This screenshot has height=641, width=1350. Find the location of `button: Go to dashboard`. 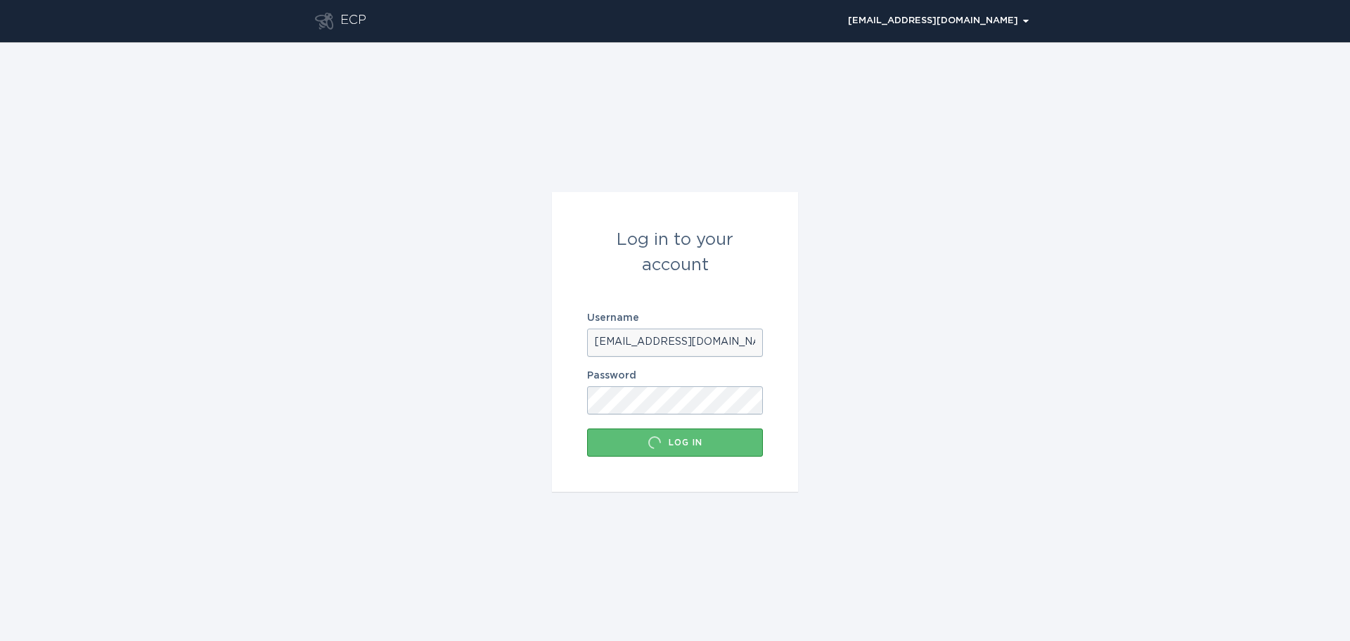

button: Go to dashboard is located at coordinates (324, 21).